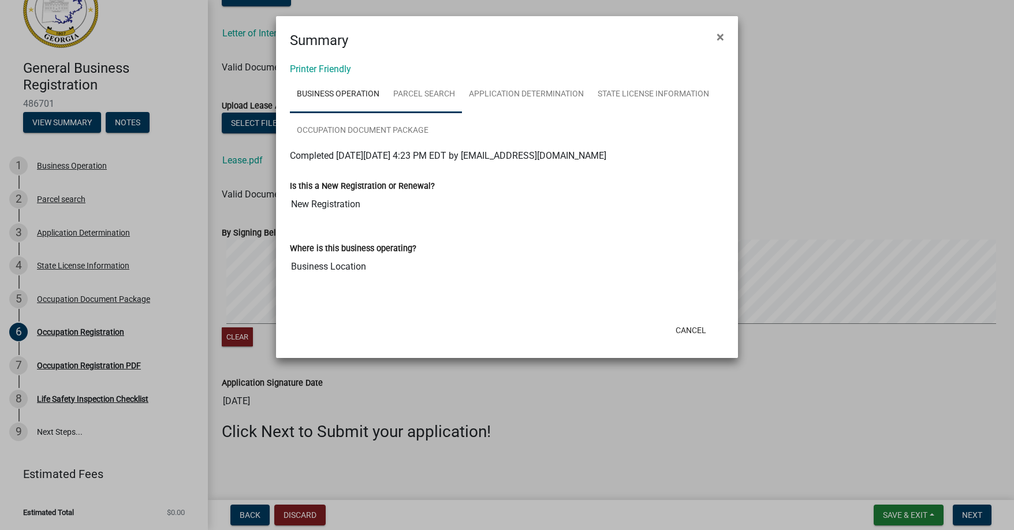 The width and height of the screenshot is (1014, 530). What do you see at coordinates (424, 95) in the screenshot?
I see `a: Parcel search` at bounding box center [424, 95].